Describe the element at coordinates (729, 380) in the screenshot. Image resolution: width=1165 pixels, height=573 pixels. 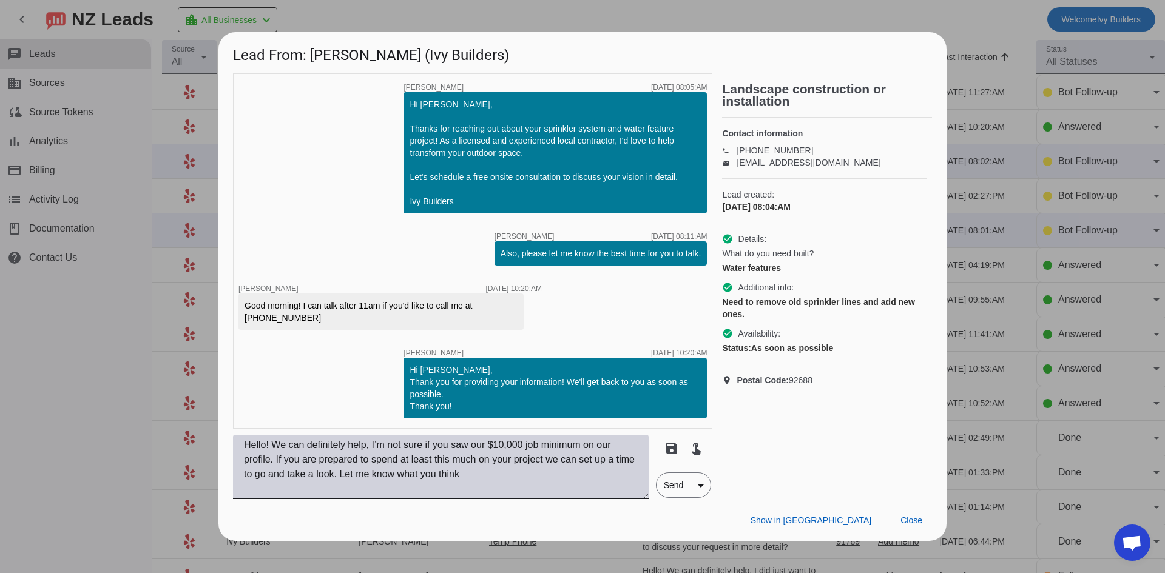
I see `mat-icon: location_on` at that location.